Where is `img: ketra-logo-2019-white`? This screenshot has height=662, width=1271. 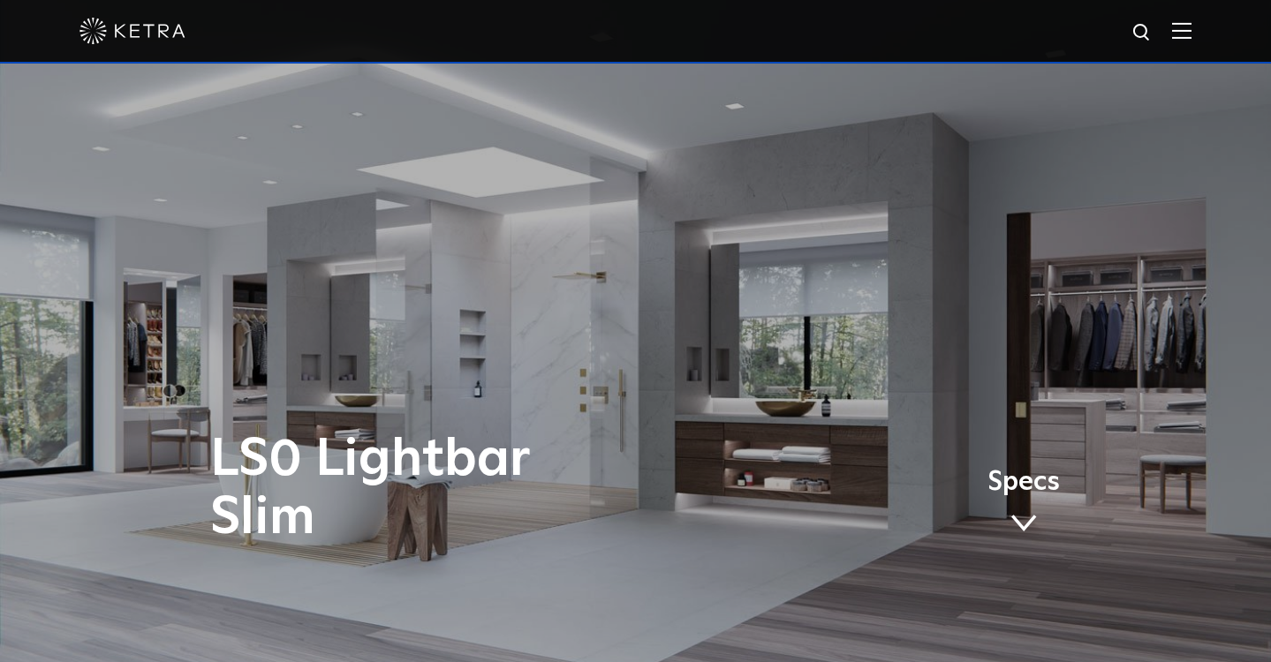
img: ketra-logo-2019-white is located at coordinates (132, 31).